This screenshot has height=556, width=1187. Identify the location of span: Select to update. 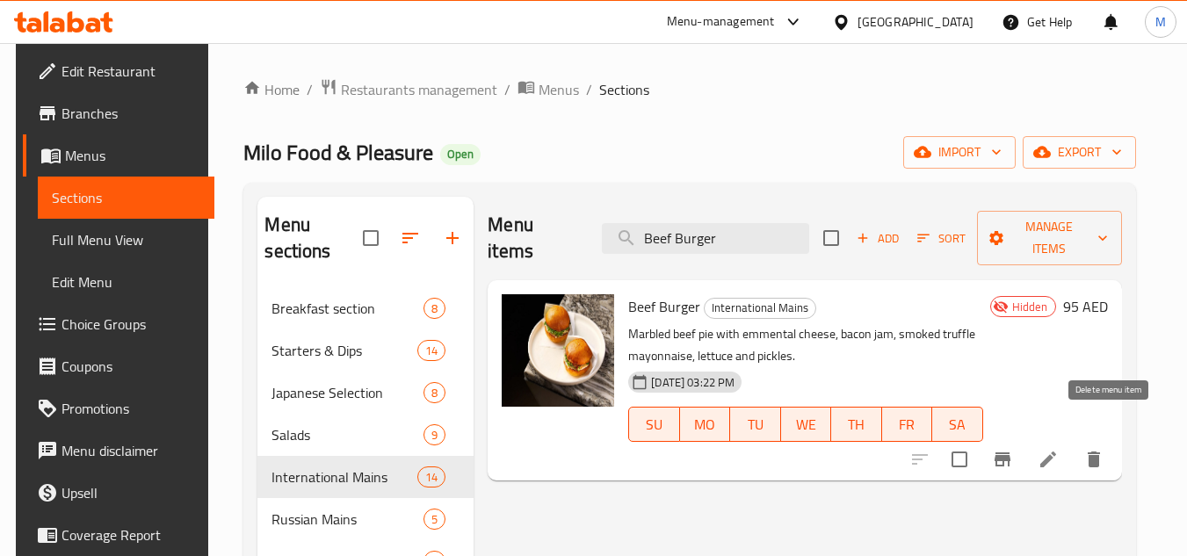
(960, 460).